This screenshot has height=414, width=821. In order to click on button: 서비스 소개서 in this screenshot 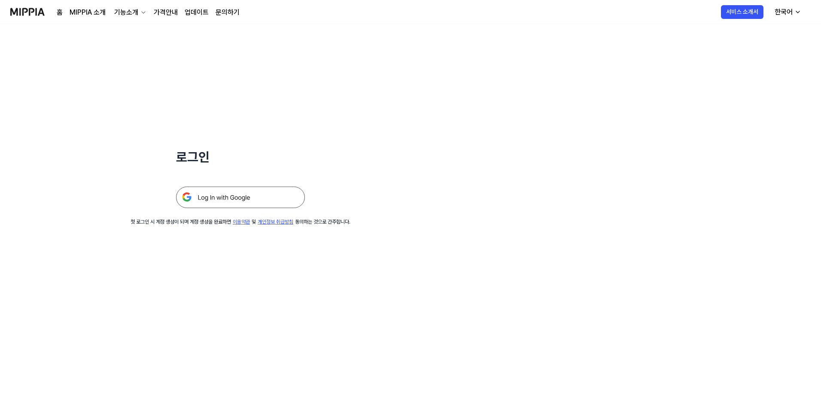, I will do `click(742, 12)`.